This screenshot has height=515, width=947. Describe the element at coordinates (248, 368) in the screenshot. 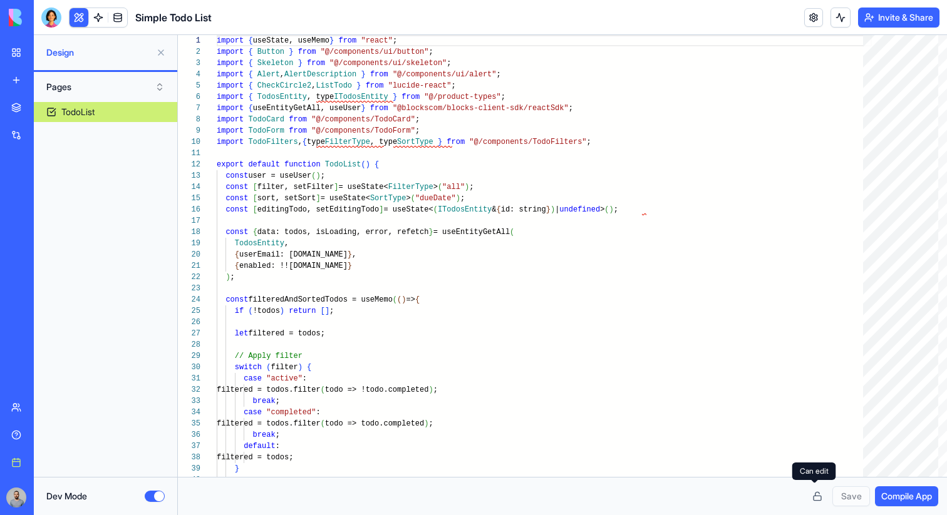

I see `span: switch` at that location.